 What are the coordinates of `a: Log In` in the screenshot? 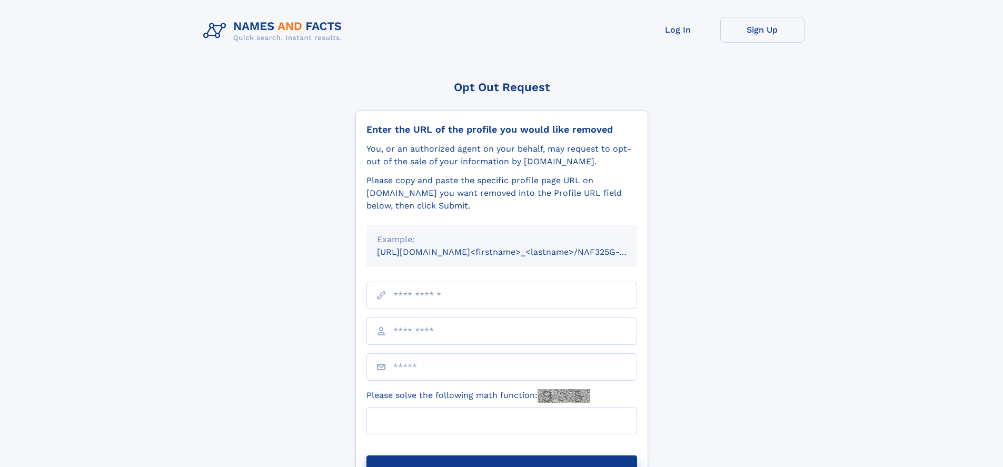 It's located at (678, 29).